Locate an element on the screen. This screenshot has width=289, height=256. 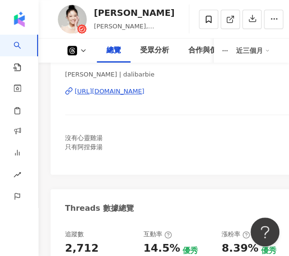
div: 漲粉率 is located at coordinates (236, 235).